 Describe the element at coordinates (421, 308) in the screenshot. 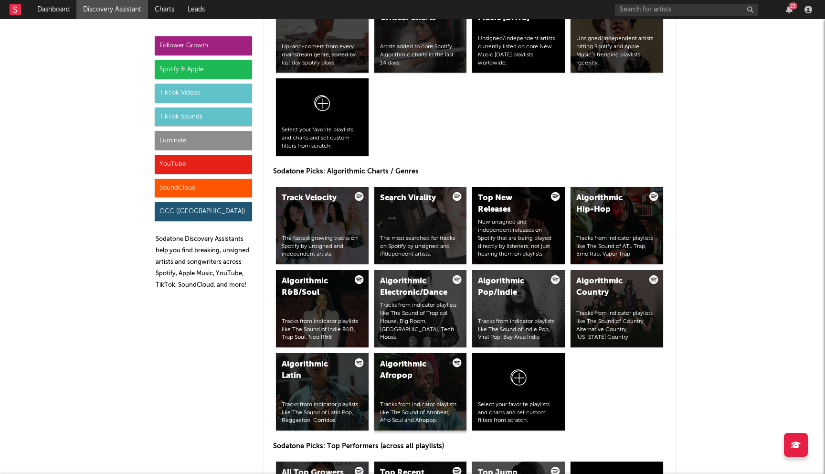

I see `a: Algorithmic Electronic/DanceTracks from indicator playlists like The Sound of Tropical House, Big...` at that location.